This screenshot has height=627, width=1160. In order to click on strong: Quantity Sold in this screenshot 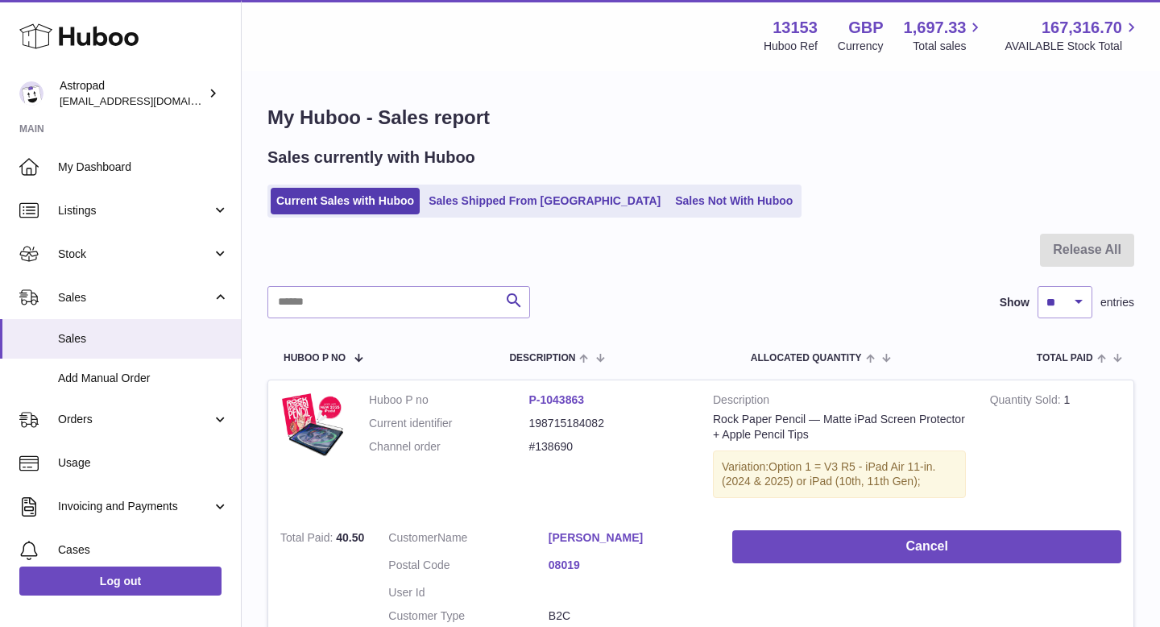, I will do `click(1027, 401)`.